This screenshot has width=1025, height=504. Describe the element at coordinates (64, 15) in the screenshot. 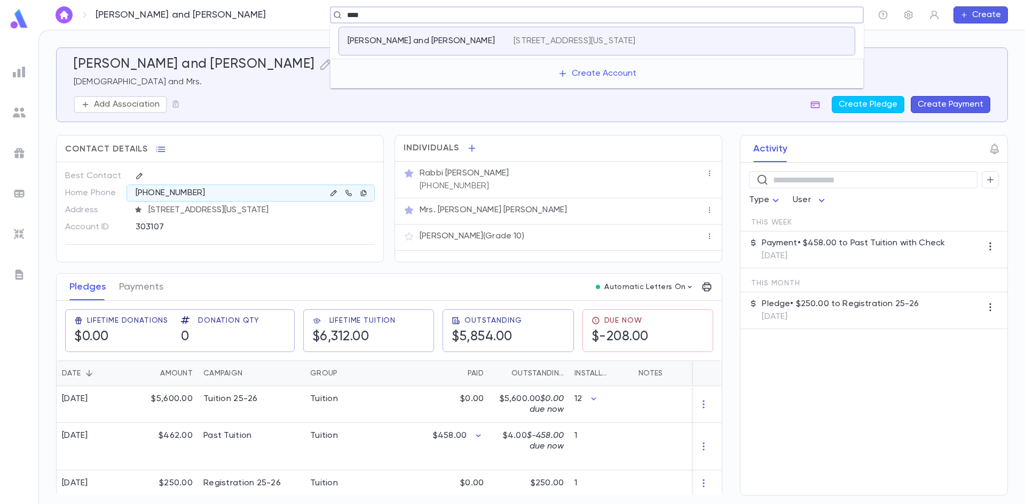

I see `img: home_white.a664292cf8c1dea59945f0da9f25487c.svg` at that location.